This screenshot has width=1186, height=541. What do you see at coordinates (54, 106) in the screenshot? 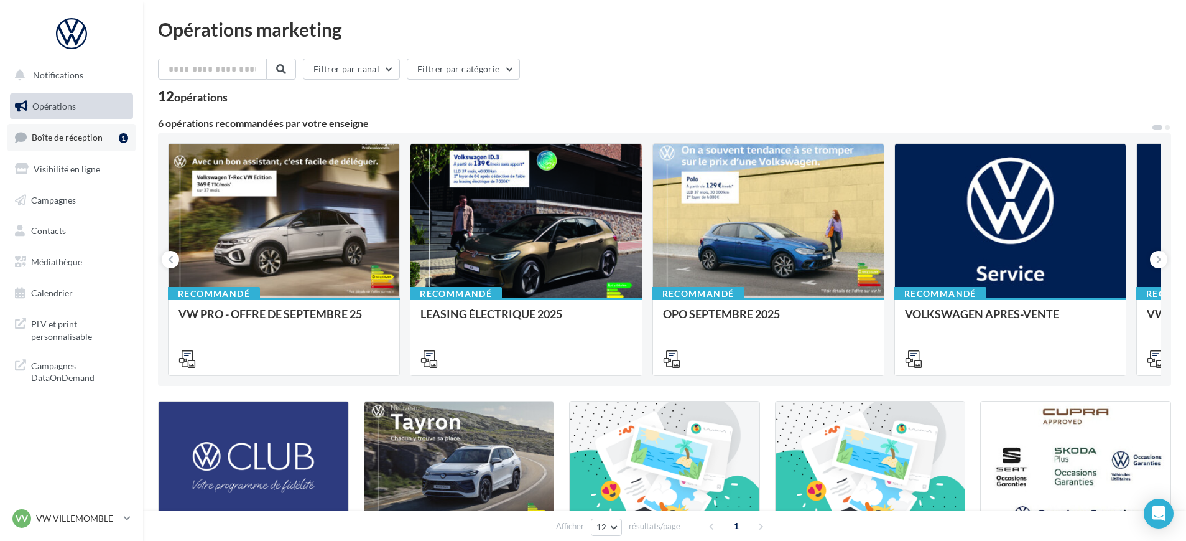
I see `span: Opérations` at bounding box center [54, 106].